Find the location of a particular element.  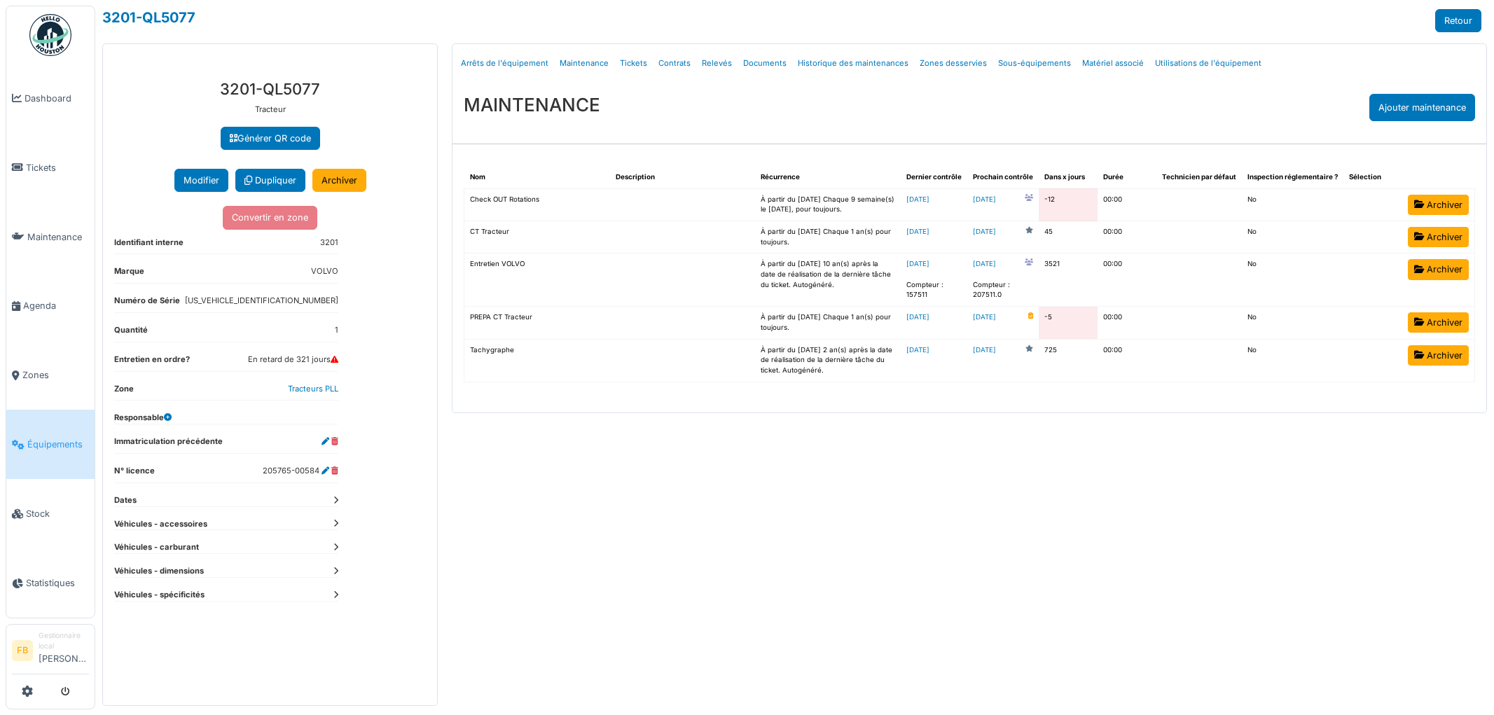

dd: VOLVO is located at coordinates (324, 271).